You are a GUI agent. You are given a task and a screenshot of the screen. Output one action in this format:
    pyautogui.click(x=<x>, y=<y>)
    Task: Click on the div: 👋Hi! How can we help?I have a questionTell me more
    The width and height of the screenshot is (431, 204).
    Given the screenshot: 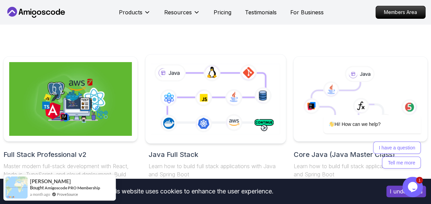 What is the action you would take?
    pyautogui.click(x=62, y=80)
    